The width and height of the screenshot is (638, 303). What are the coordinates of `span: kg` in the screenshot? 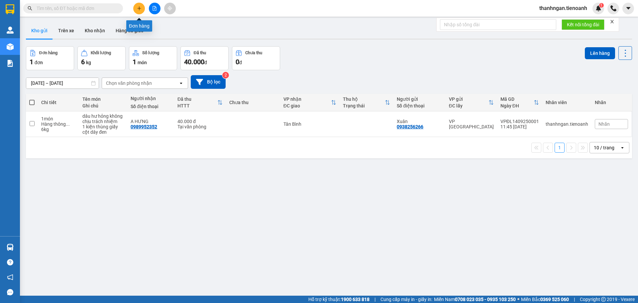 It's located at (88, 62).